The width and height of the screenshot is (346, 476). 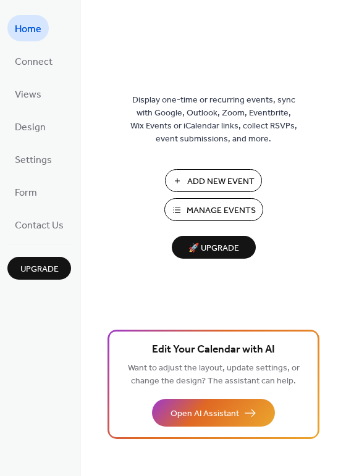 I want to click on a: Views, so click(x=28, y=93).